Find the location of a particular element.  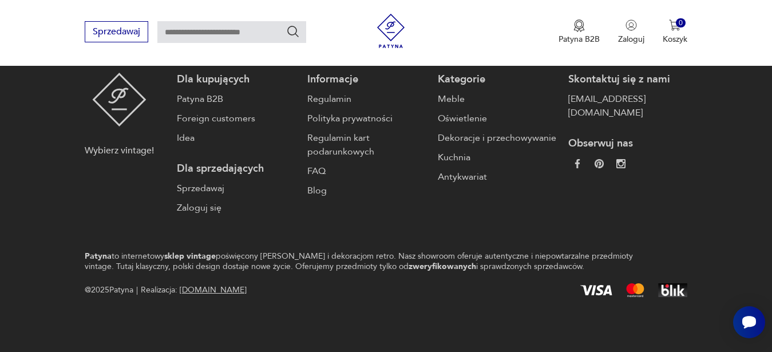

button: Szukaj is located at coordinates (293, 31).